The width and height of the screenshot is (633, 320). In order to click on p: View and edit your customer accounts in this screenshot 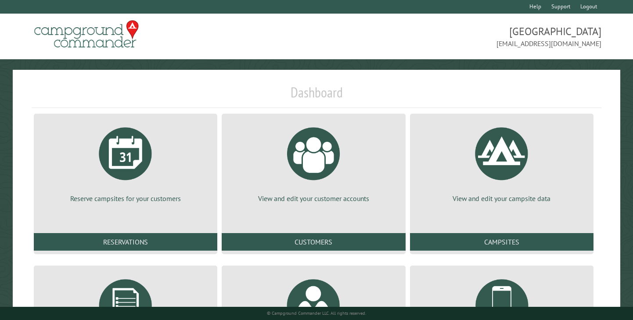, I will do `click(313, 198)`.